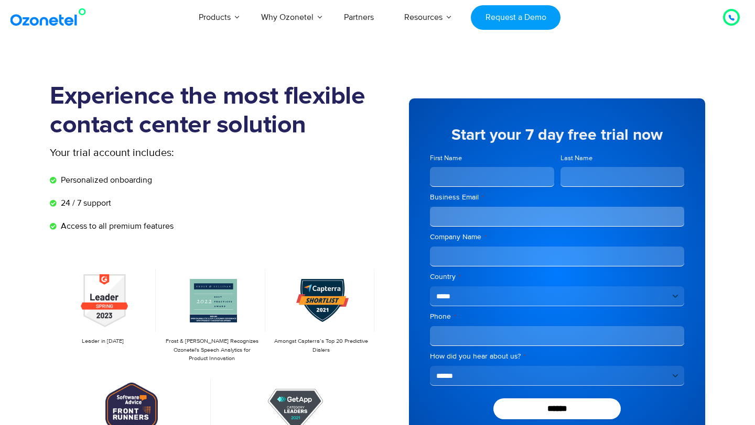 The image size is (755, 425). What do you see at coordinates (492, 158) in the screenshot?
I see `label: First Name` at bounding box center [492, 158].